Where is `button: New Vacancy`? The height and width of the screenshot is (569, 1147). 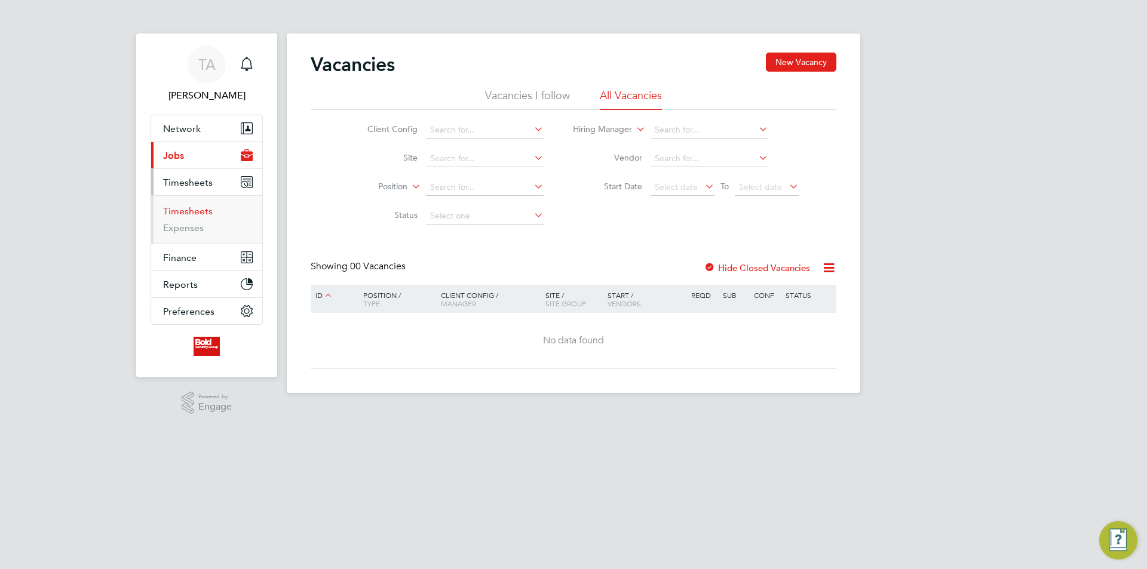
button: New Vacancy is located at coordinates (801, 62).